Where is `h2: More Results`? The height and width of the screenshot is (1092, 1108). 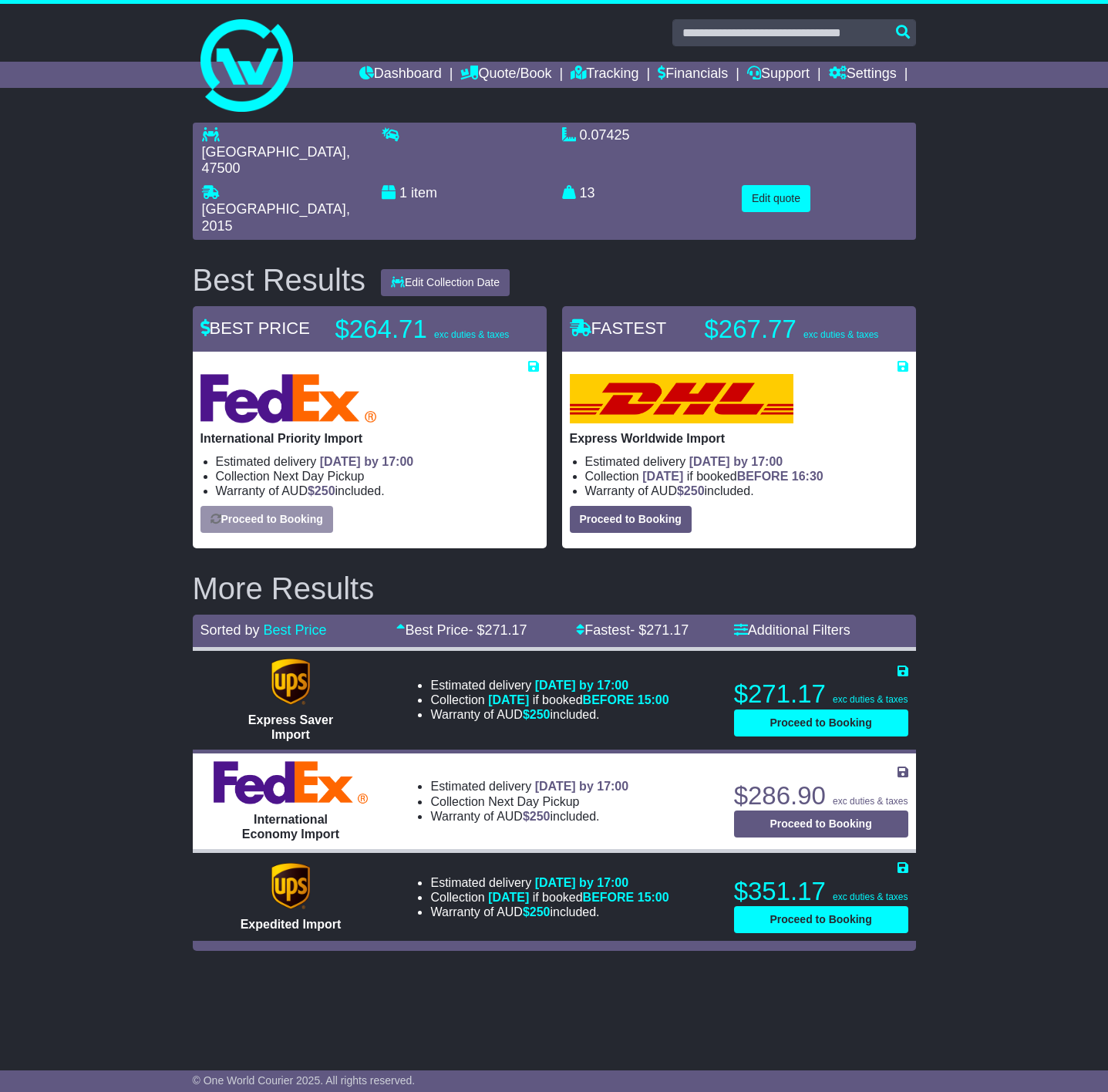 h2: More Results is located at coordinates (555, 589).